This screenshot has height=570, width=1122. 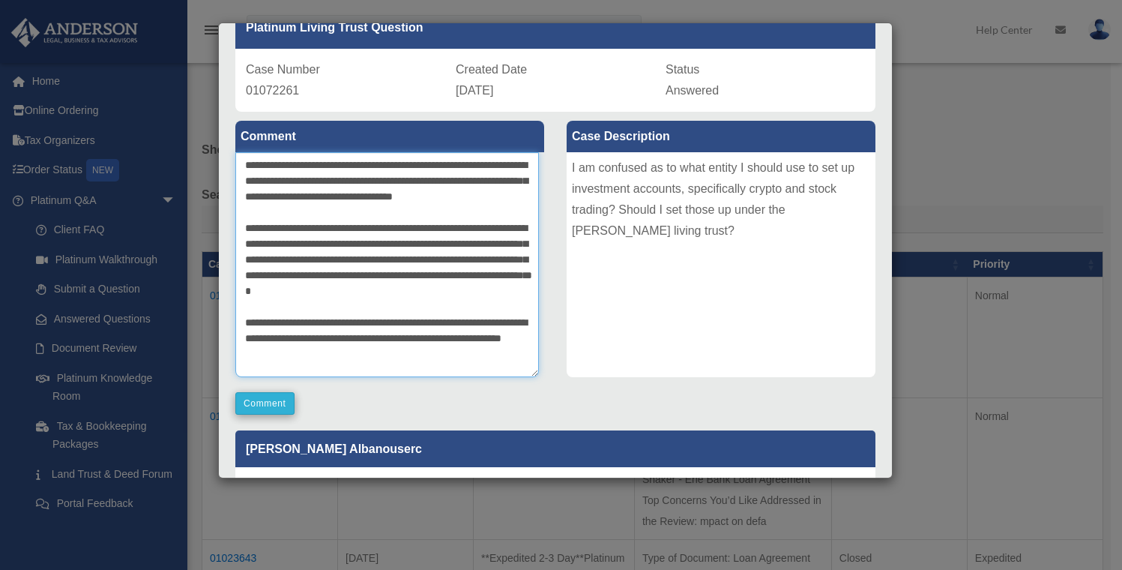 What do you see at coordinates (692, 90) in the screenshot?
I see `span: Answered` at bounding box center [692, 90].